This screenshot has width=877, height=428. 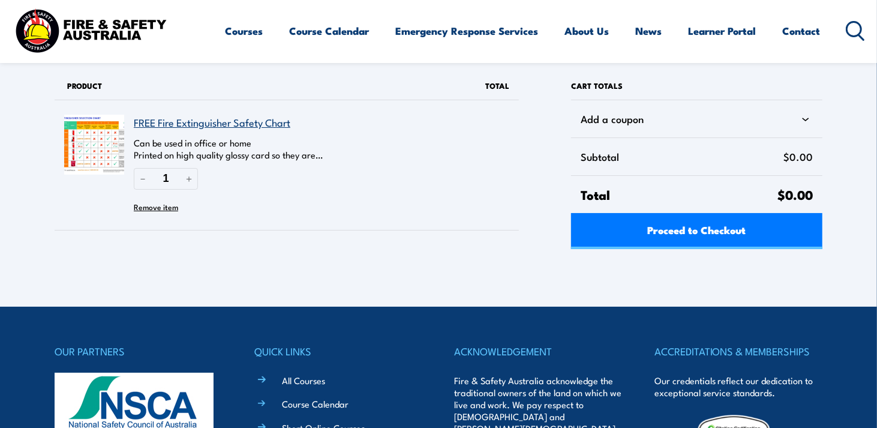 What do you see at coordinates (649, 31) in the screenshot?
I see `a: News` at bounding box center [649, 31].